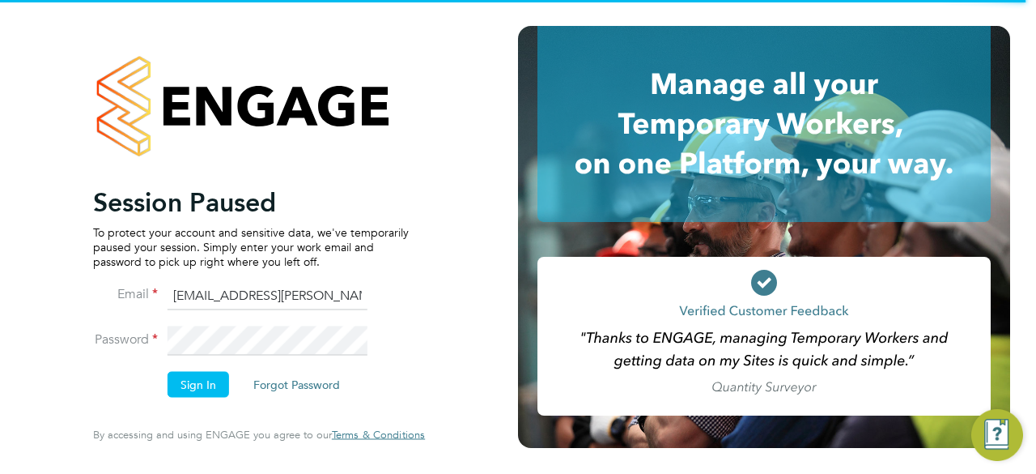 This screenshot has height=474, width=1036. I want to click on span: By accessing and using ENGAGE you agree to our, so click(259, 434).